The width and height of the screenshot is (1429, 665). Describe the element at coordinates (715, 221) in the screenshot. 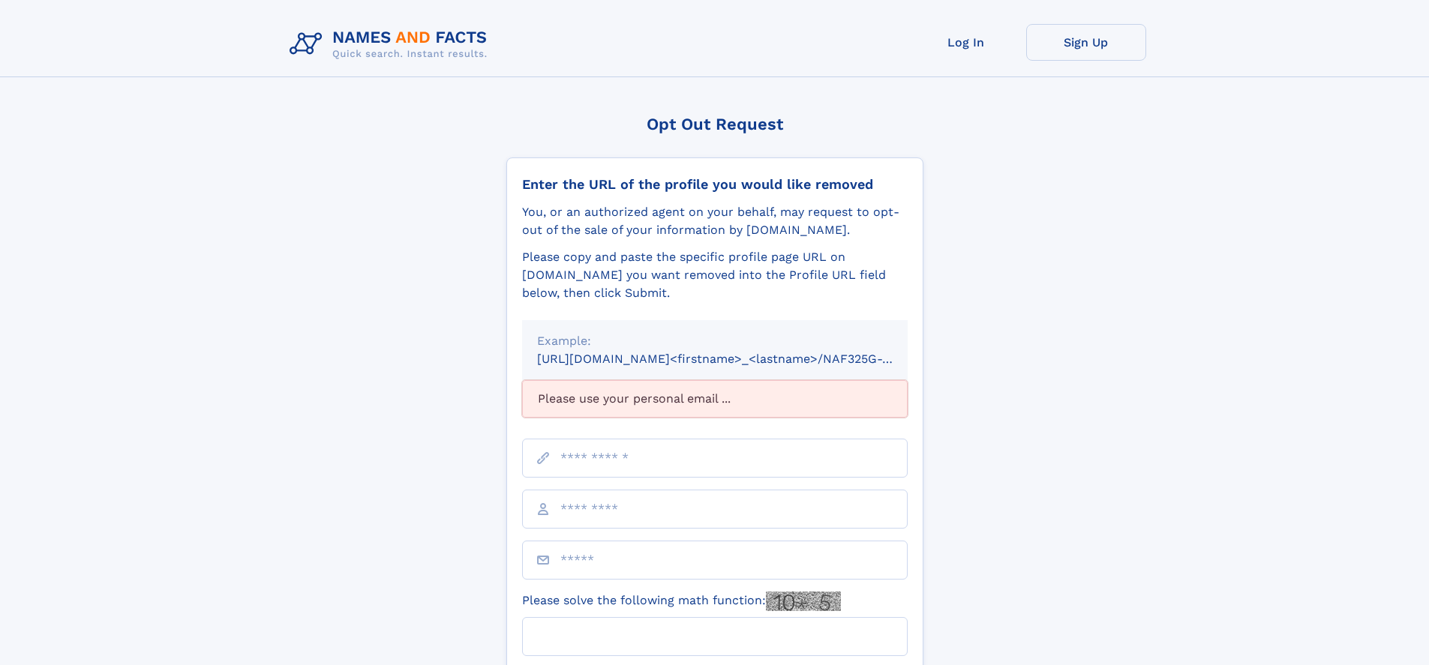

I see `div: You, or an authorized agent on your behalf, may request to opt-out of the sale of your informatio...` at that location.